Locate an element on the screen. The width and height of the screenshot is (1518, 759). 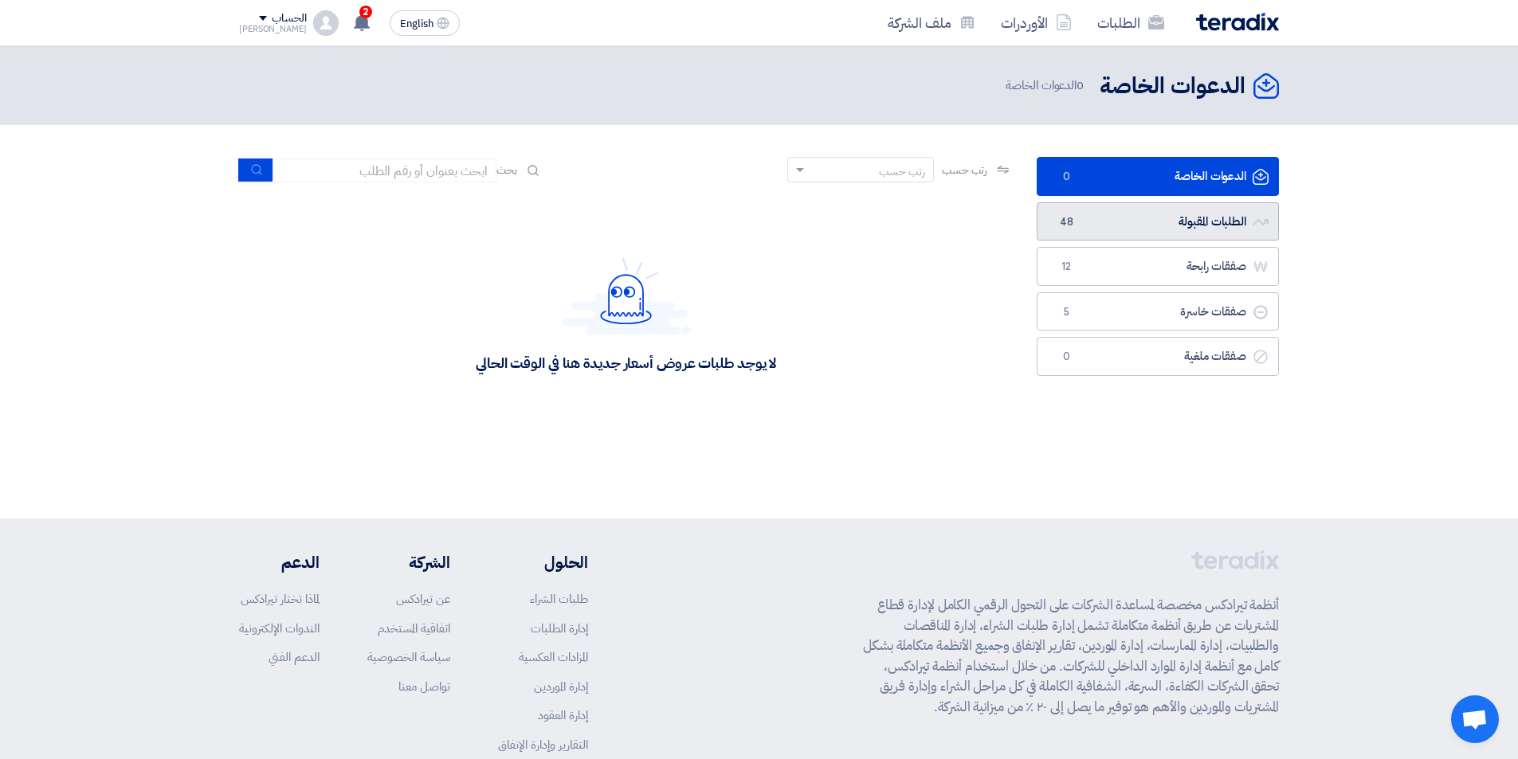
span: 5 is located at coordinates (1066, 312).